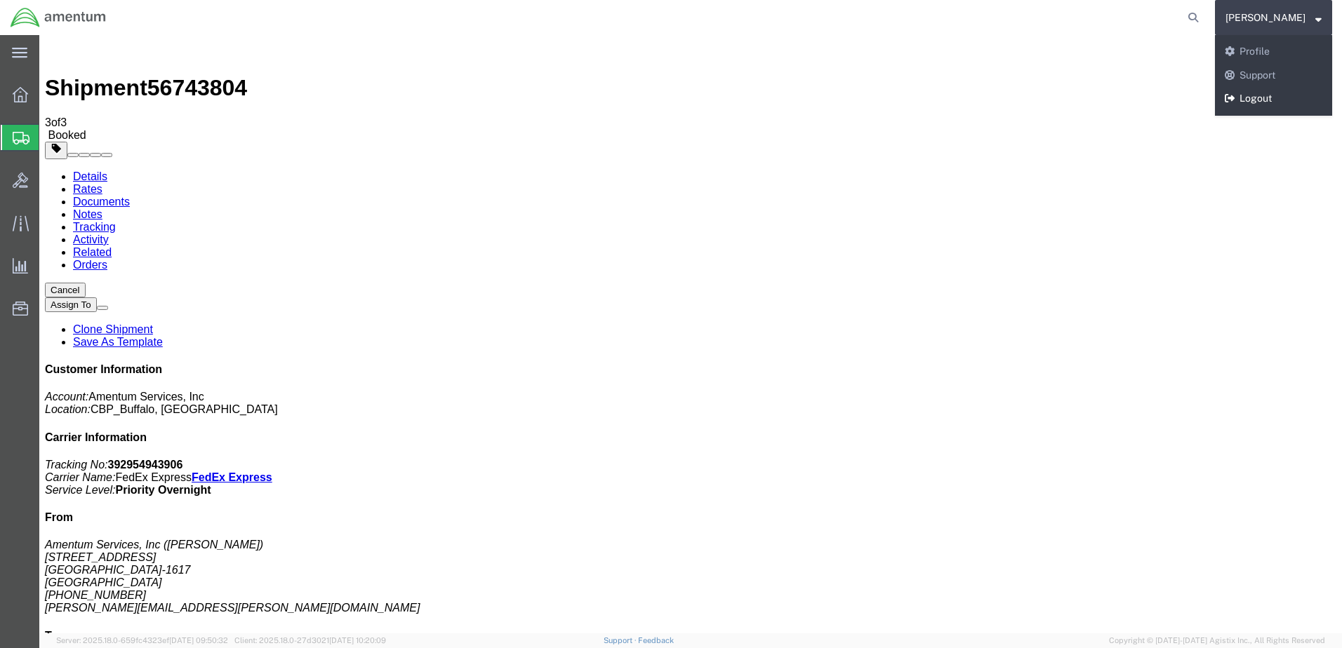 This screenshot has width=1342, height=648. Describe the element at coordinates (37, 429) in the screenshot. I see `i: Tracking No:` at that location.